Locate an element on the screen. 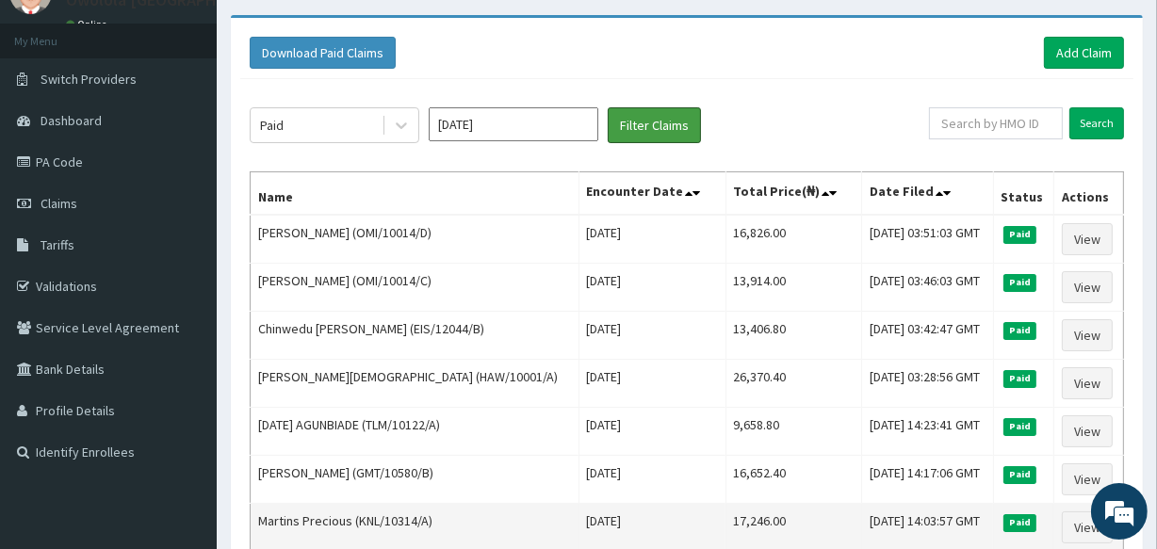 The width and height of the screenshot is (1157, 549). input: Search by HMO ID is located at coordinates (996, 123).